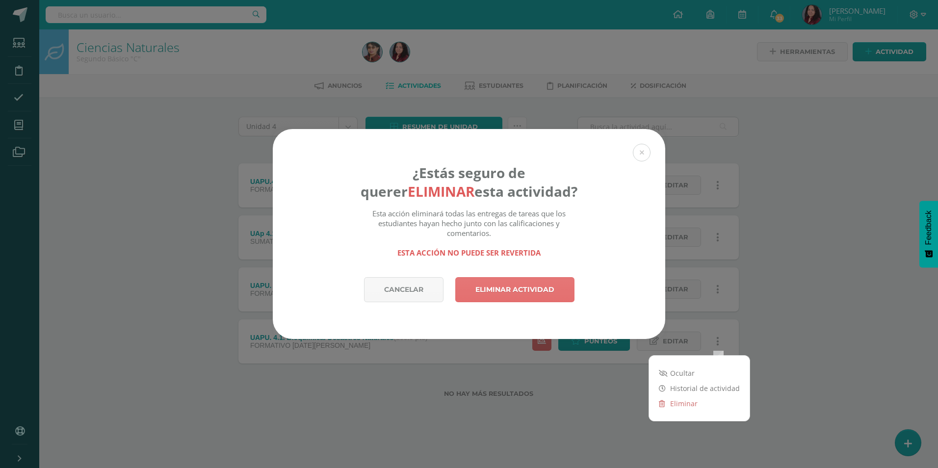 The height and width of the screenshot is (468, 938). Describe the element at coordinates (699, 403) in the screenshot. I see `a: Eliminar` at that location.